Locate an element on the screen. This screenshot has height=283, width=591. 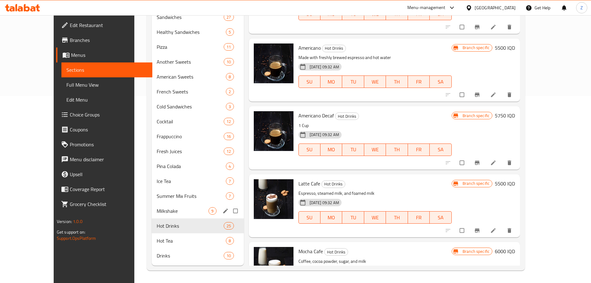
span: Sandwiches is located at coordinates (190, 17).